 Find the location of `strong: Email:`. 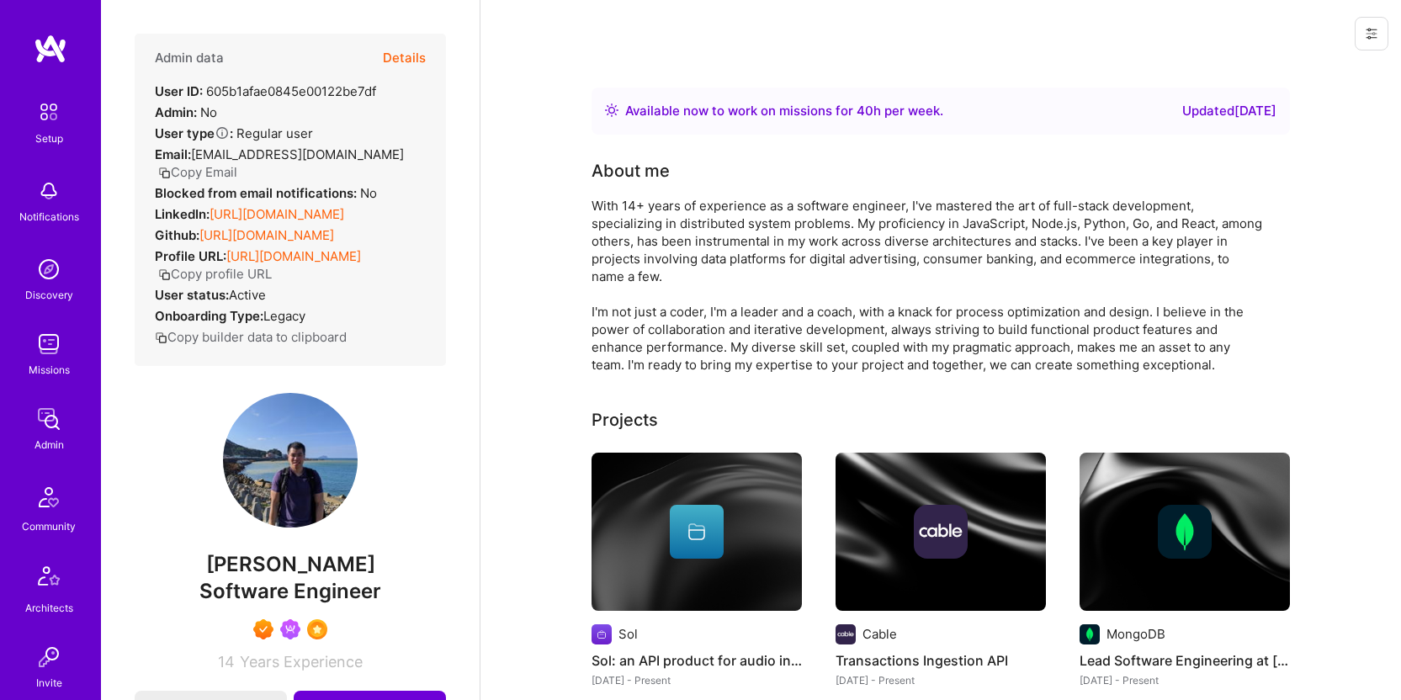

strong: Email: is located at coordinates (172, 154).